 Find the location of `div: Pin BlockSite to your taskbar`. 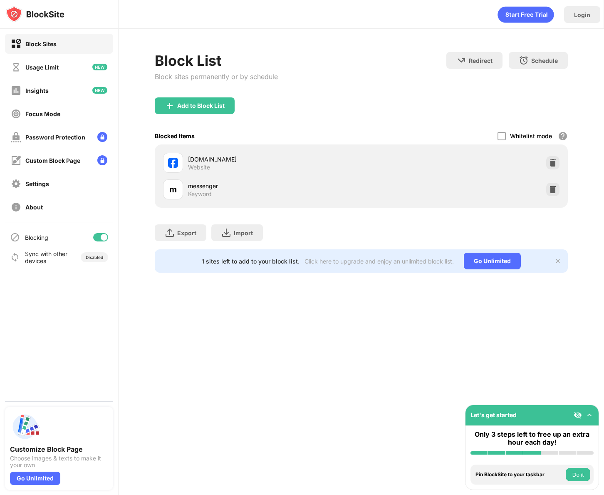

div: Pin BlockSite to your taskbar is located at coordinates (520, 475).